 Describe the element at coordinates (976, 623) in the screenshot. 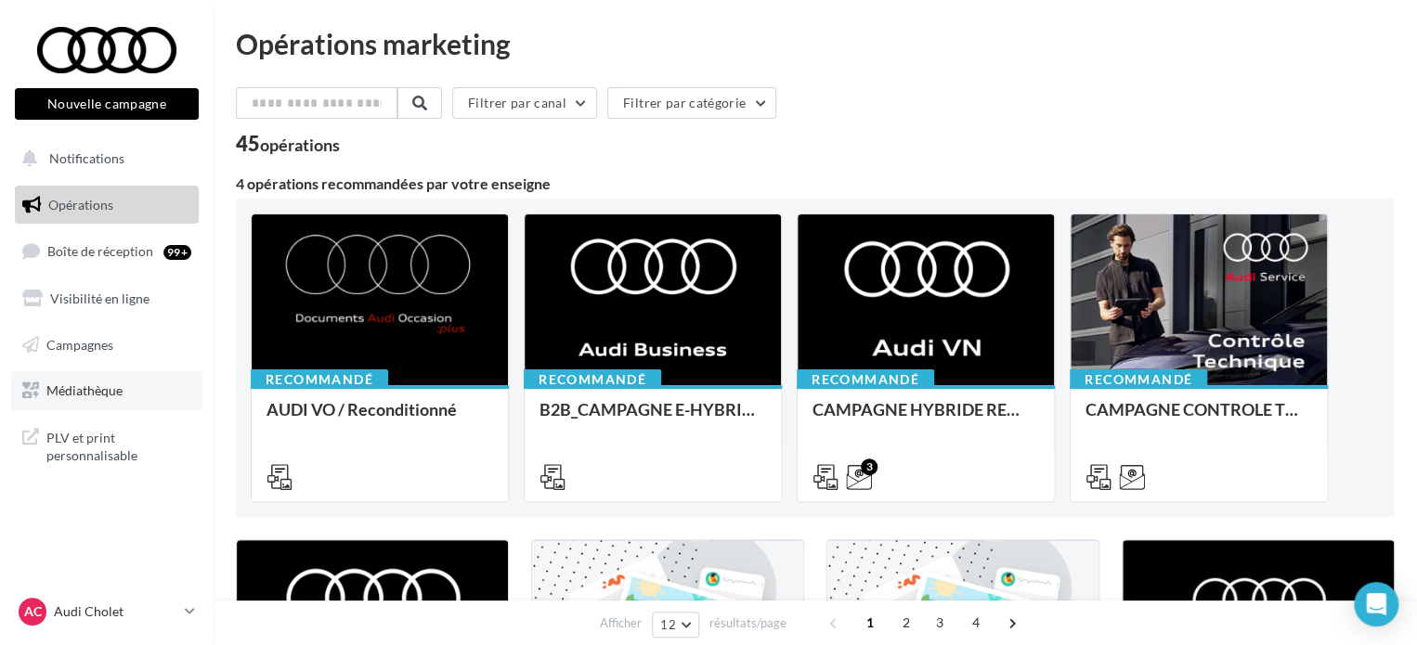

I see `span: 4` at that location.